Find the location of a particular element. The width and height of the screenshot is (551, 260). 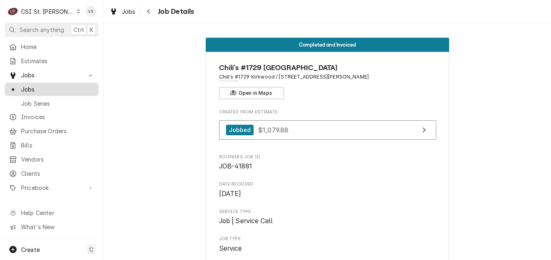

a: Vendors is located at coordinates (51, 159).